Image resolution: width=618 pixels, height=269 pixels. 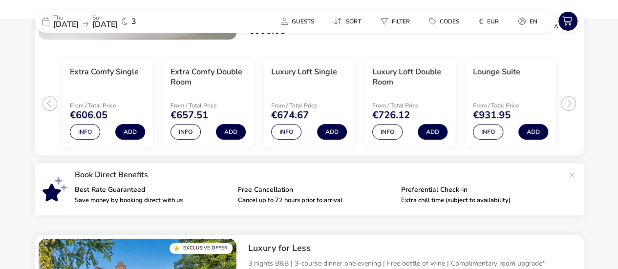 I want to click on span: €726.12, so click(x=391, y=115).